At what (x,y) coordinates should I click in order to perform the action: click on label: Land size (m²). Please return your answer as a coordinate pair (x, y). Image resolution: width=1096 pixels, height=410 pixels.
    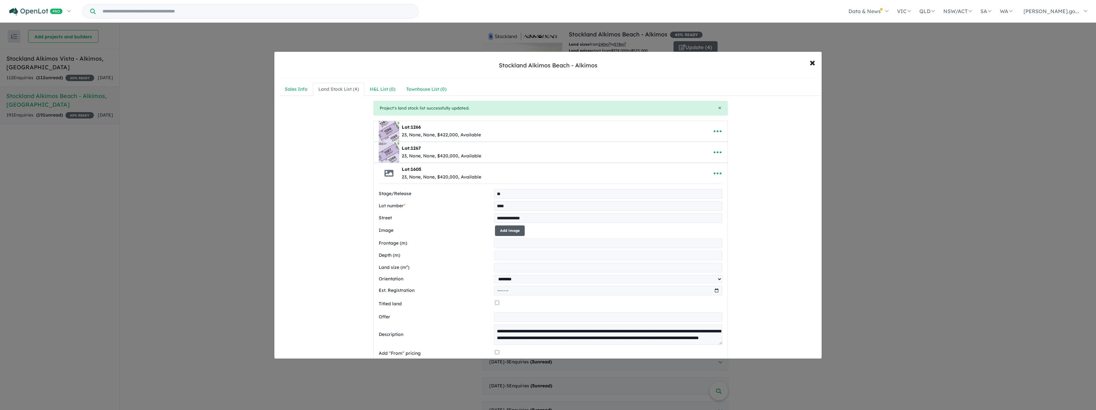
    Looking at the image, I should click on (435, 268).